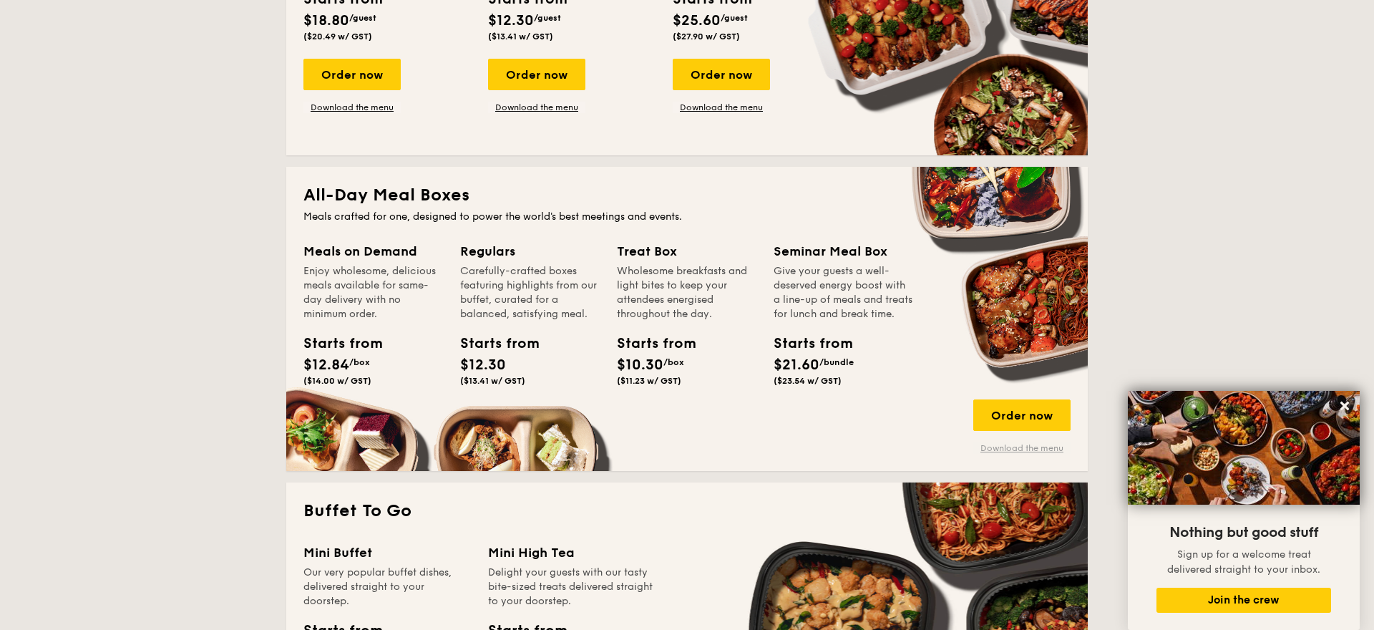 The width and height of the screenshot is (1374, 630). What do you see at coordinates (529, 251) in the screenshot?
I see `div: Regulars` at bounding box center [529, 251].